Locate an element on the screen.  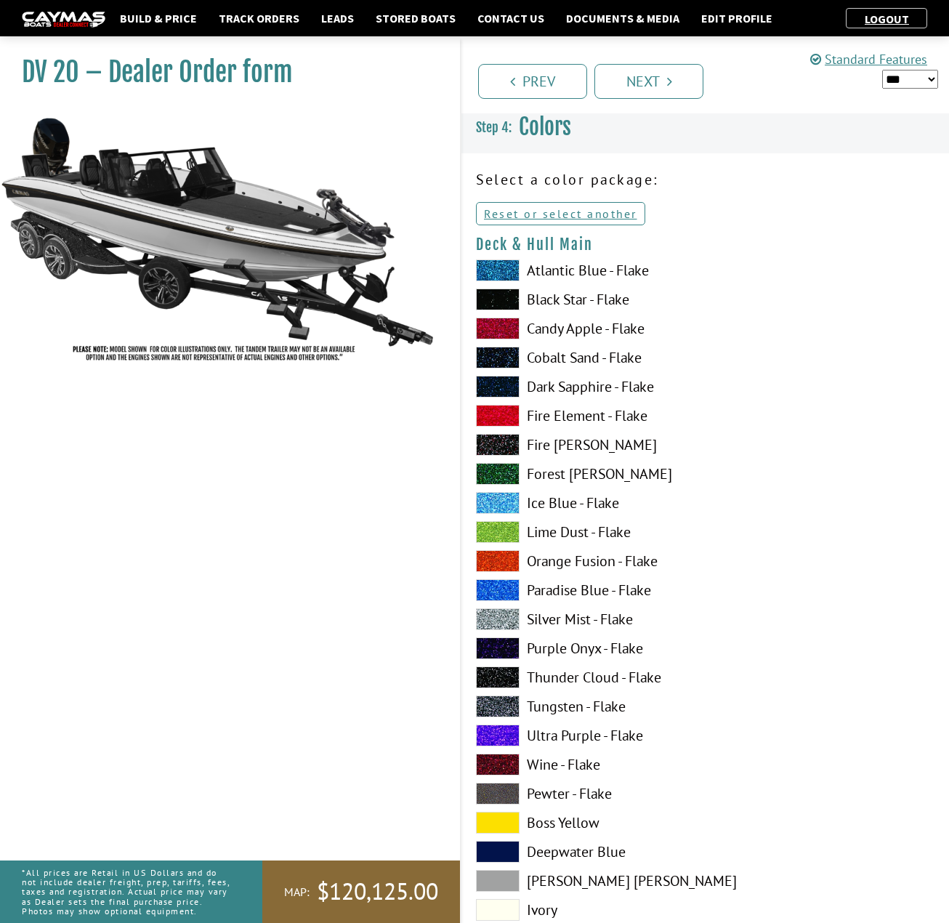
h4: Deck & Hull Main is located at coordinates (705, 244).